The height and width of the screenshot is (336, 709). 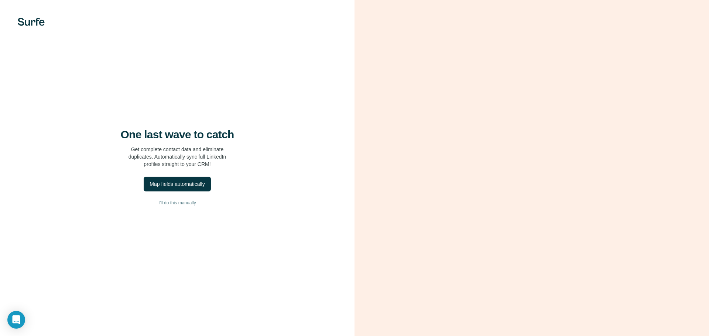 I want to click on p: Get complete contact data and eliminate duplicates. Automatically sync full LinkedIn profiles str..., so click(x=177, y=157).